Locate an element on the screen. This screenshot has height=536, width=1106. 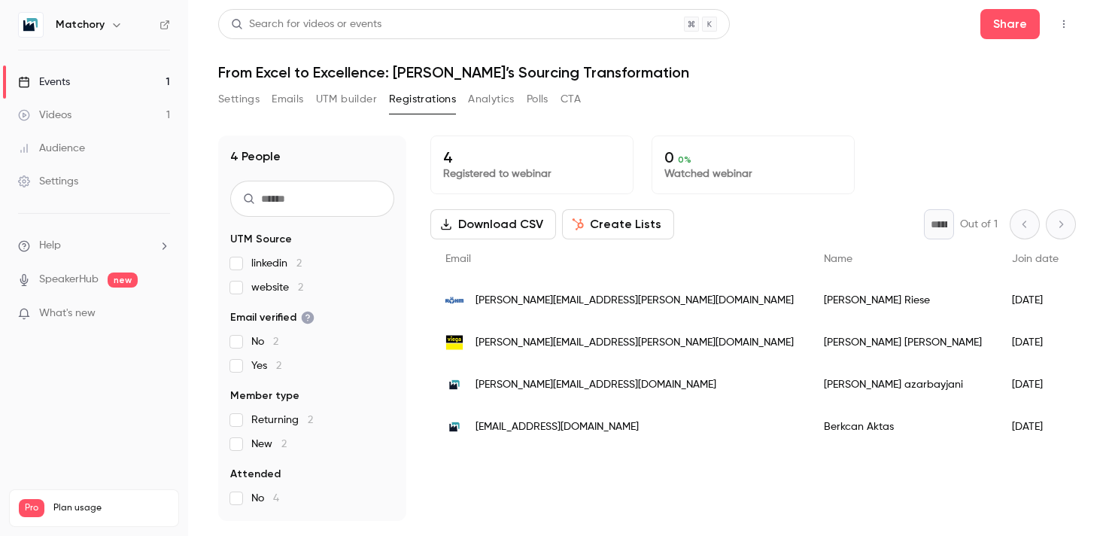
span: linkedin is located at coordinates (276, 263).